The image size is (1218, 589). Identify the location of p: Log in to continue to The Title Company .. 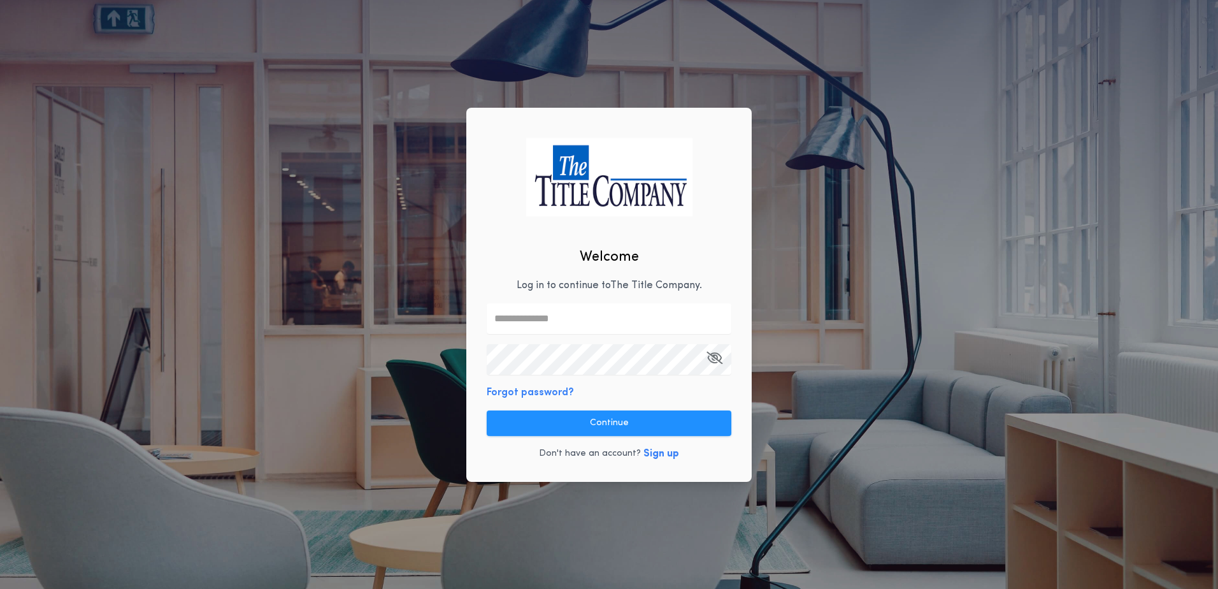
(609, 285).